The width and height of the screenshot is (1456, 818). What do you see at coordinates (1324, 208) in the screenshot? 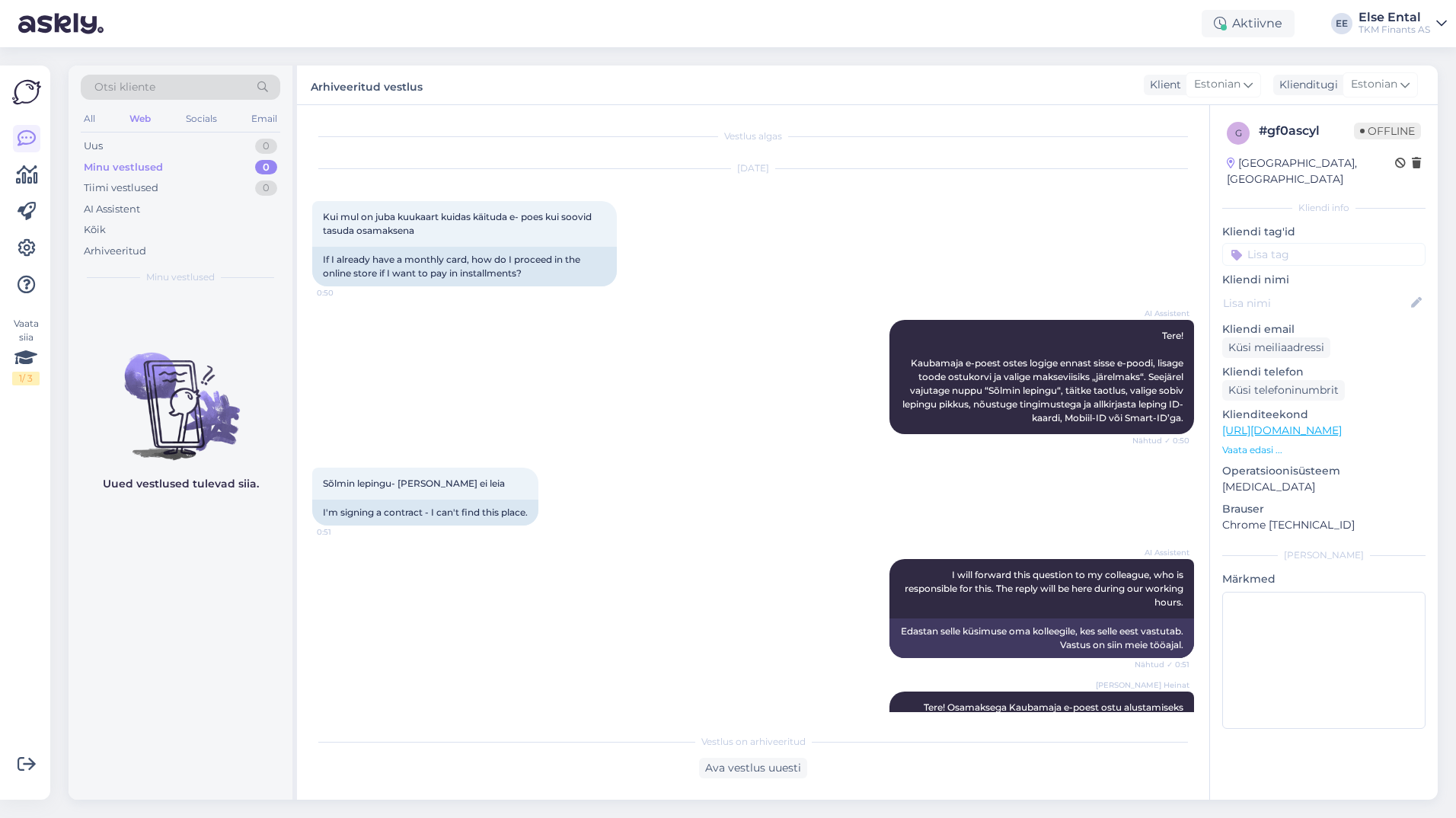
I see `div: Kliendi info` at bounding box center [1324, 208].